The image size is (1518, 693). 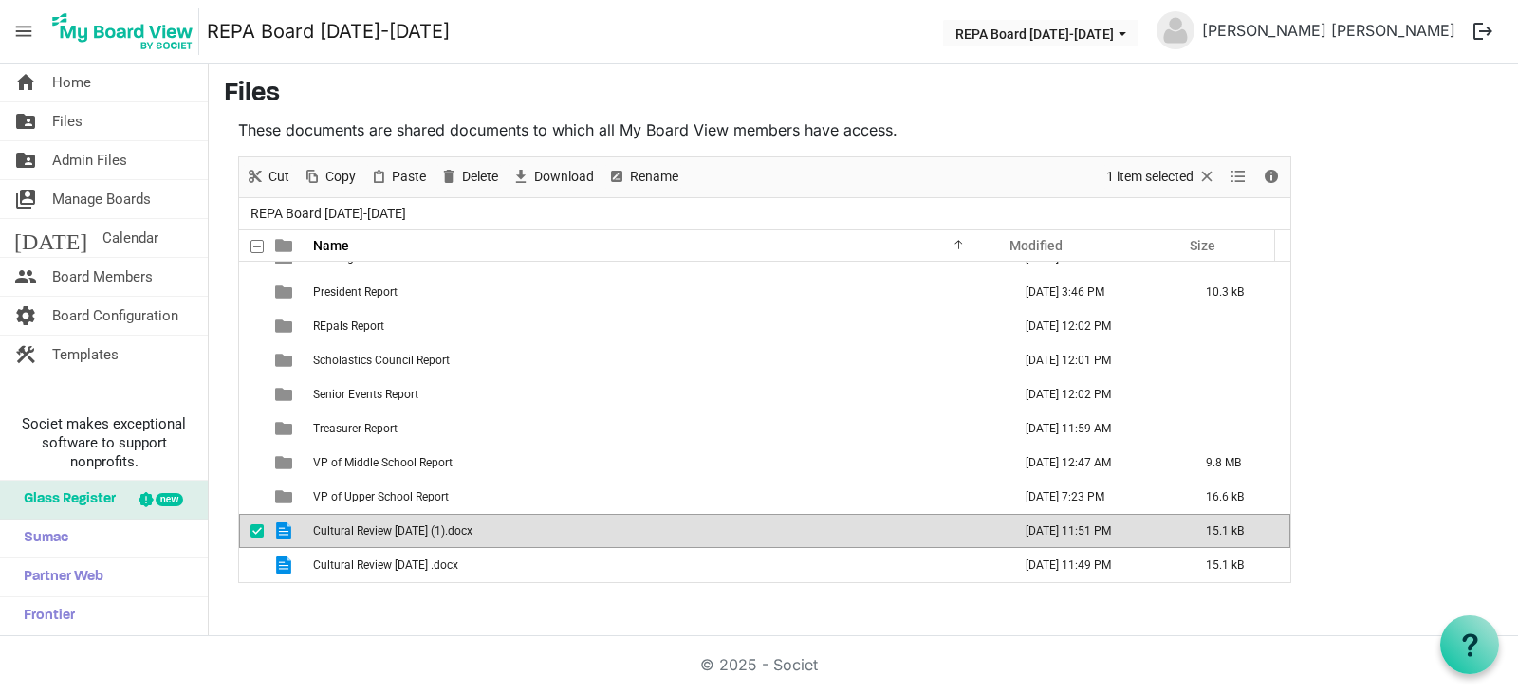 I want to click on span: switch_account, so click(x=26, y=199).